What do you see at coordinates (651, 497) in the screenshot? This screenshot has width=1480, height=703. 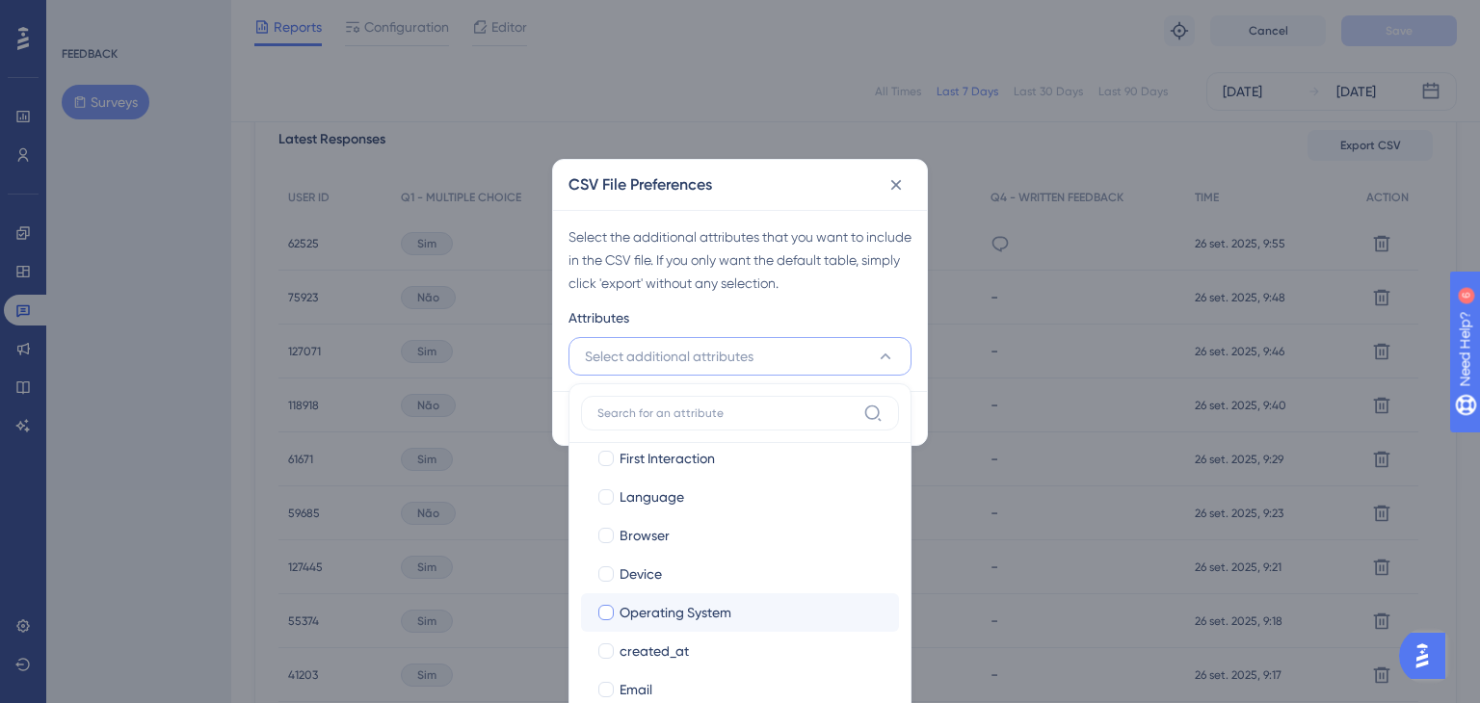 I see `span: Language` at bounding box center [651, 497].